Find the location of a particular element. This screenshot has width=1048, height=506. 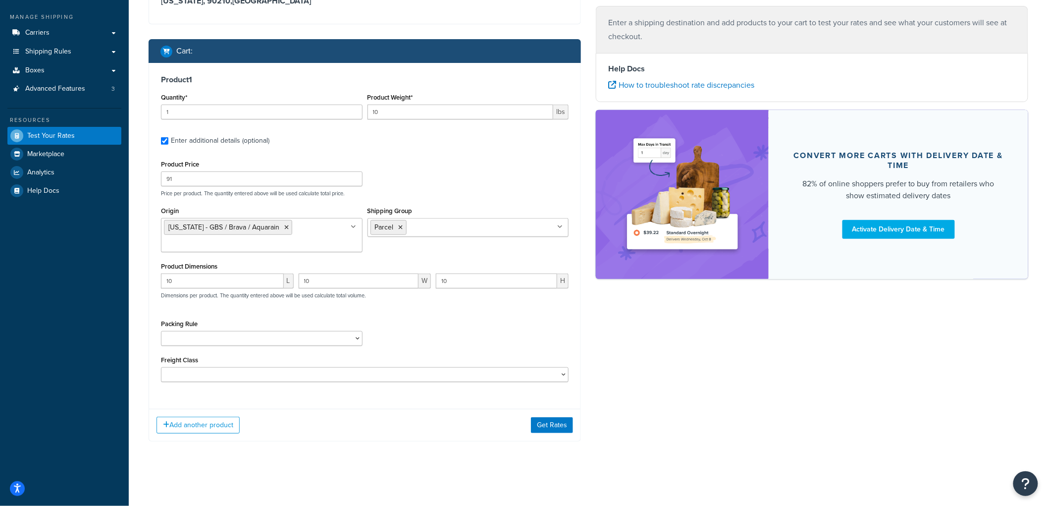

a: Boxes is located at coordinates (64, 70).